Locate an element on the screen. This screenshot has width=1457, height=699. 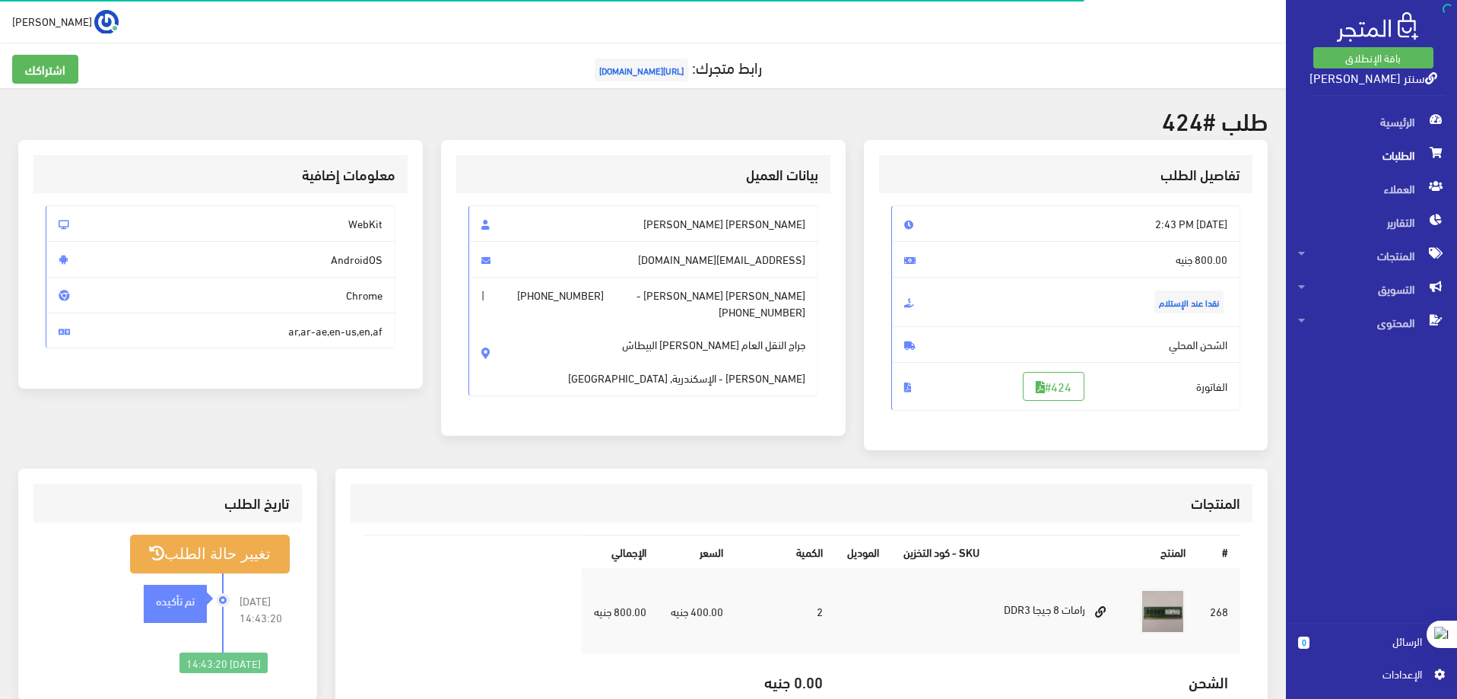
td: 2 is located at coordinates (785, 611).